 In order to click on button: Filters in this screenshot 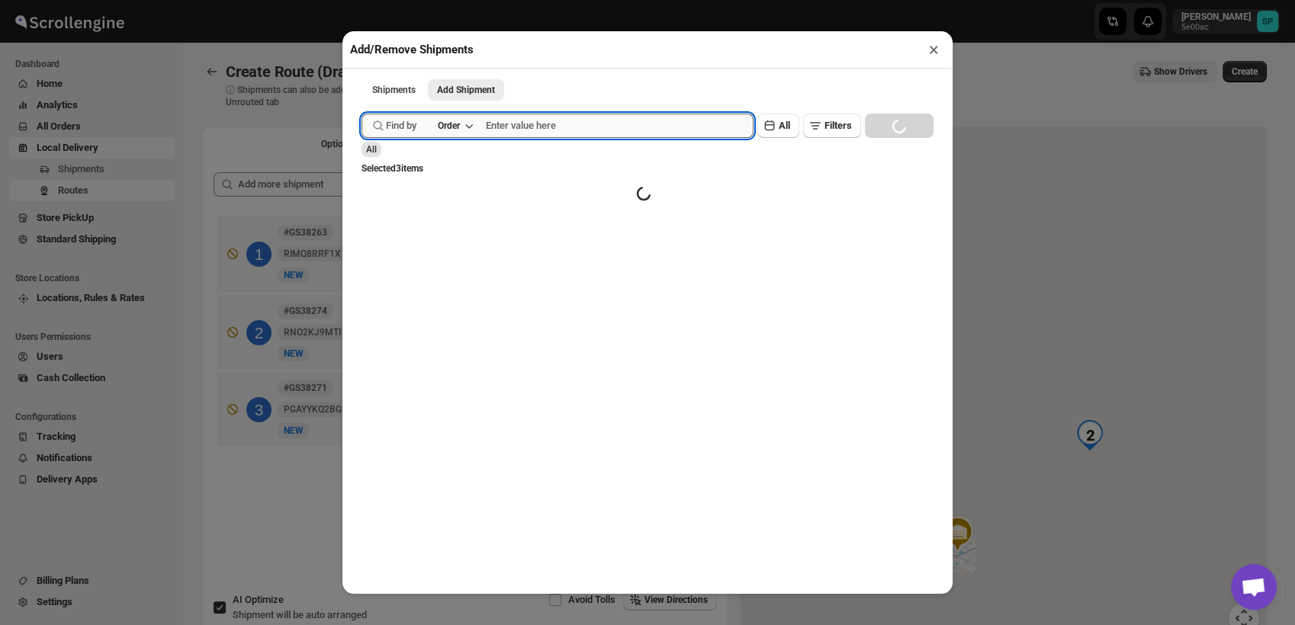, I will do `click(832, 126)`.